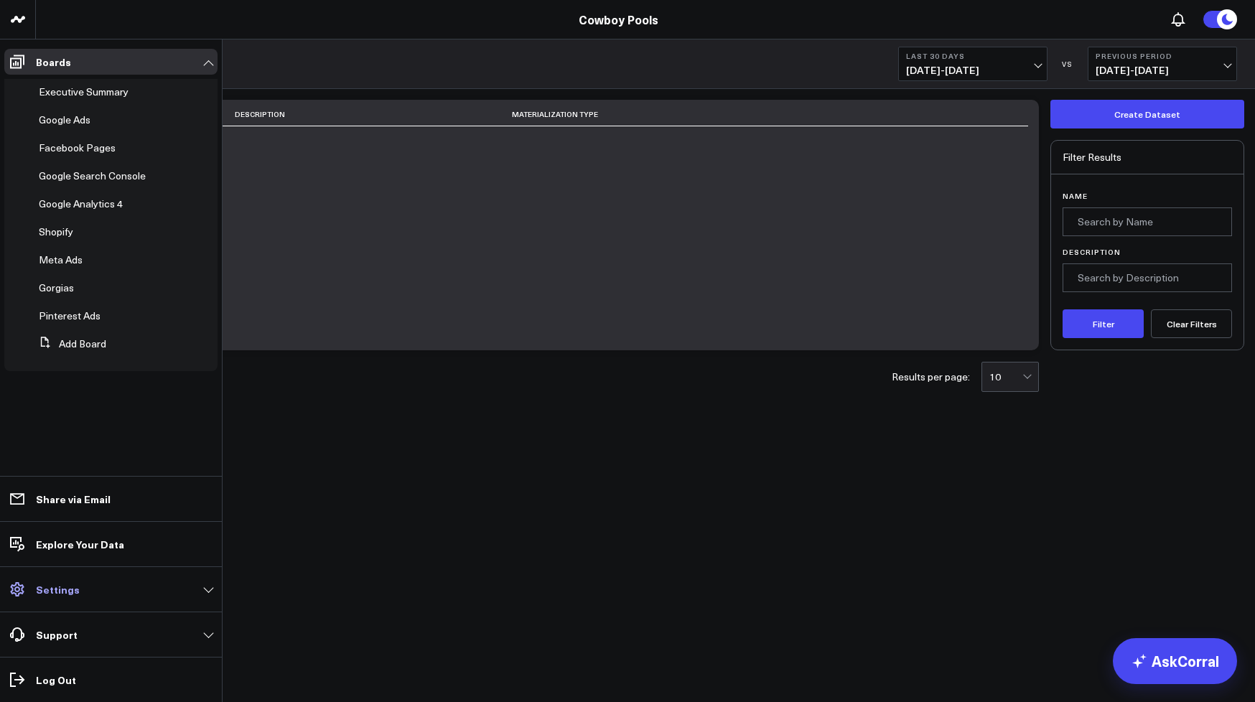 This screenshot has height=702, width=1255. Describe the element at coordinates (1067, 64) in the screenshot. I see `div: VS` at that location.